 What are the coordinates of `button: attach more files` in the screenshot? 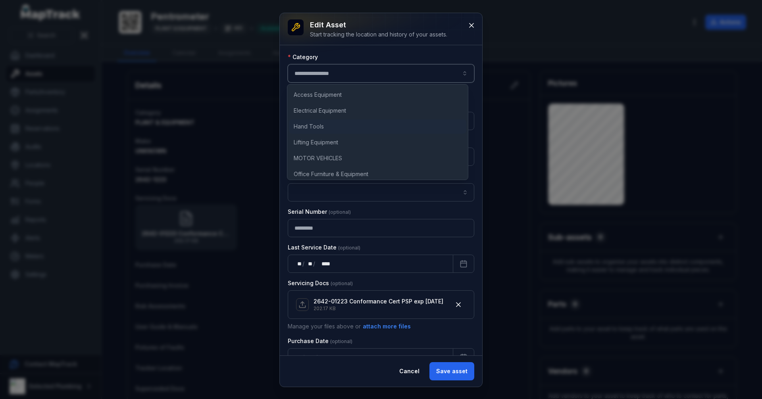 It's located at (387, 327).